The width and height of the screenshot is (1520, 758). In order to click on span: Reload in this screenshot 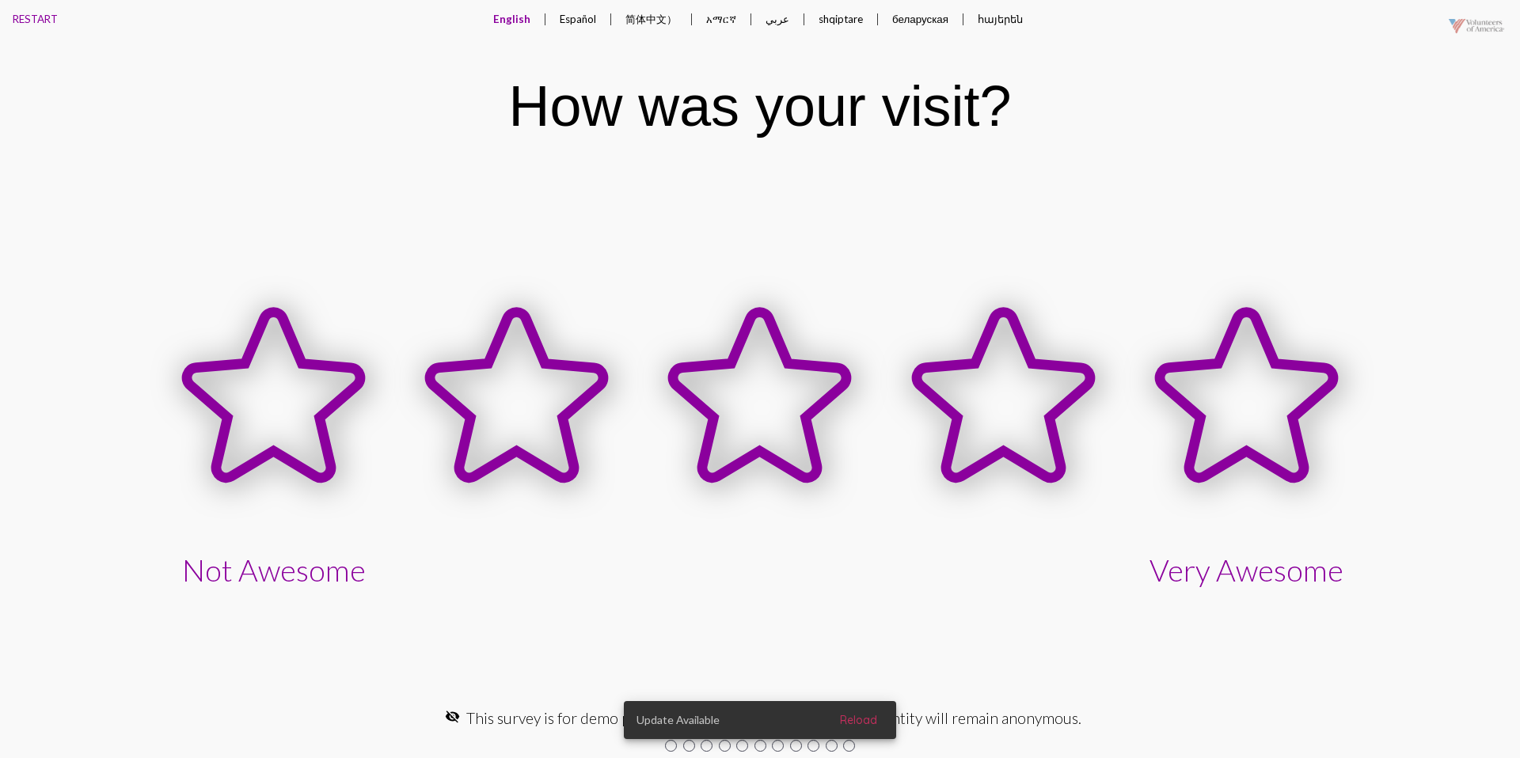, I will do `click(858, 720)`.